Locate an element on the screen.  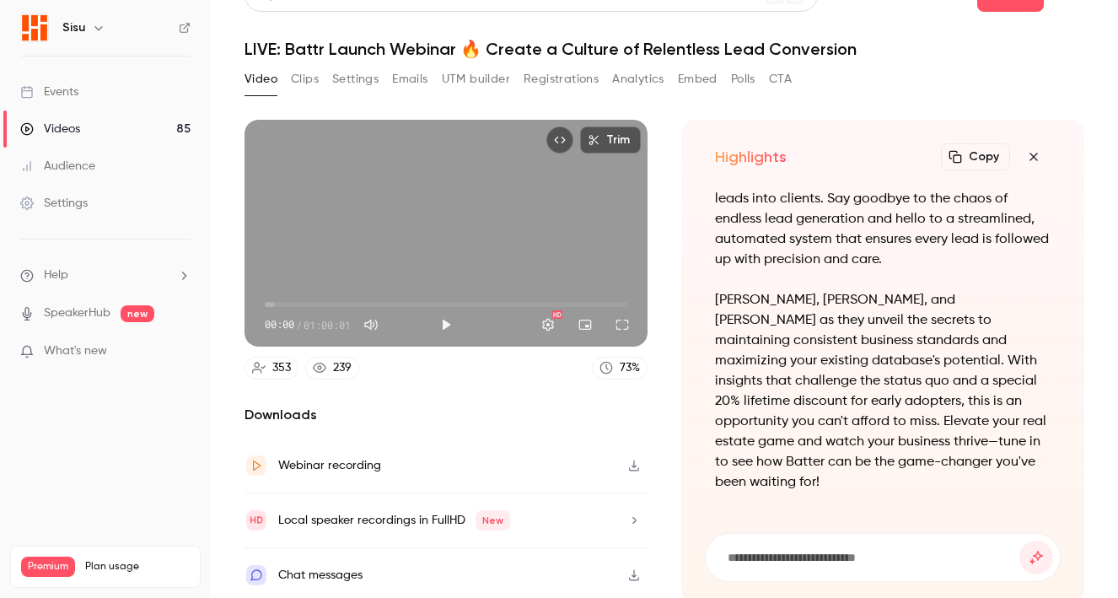
button: Full screen is located at coordinates (622, 325).